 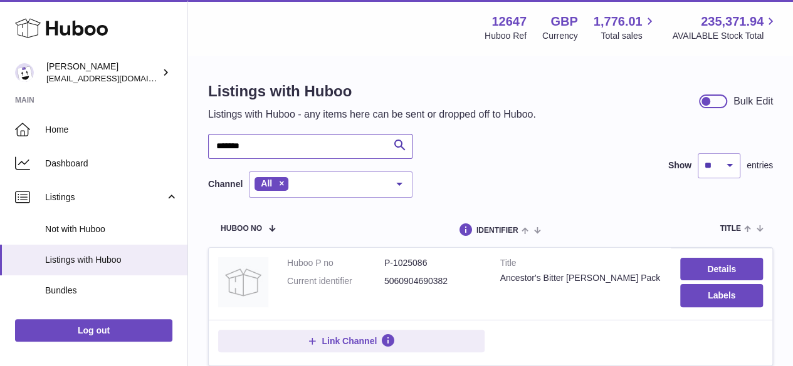 What do you see at coordinates (724, 28) in the screenshot?
I see `a: 235,371.94 AVAILABLE Stock Total` at bounding box center [724, 28].